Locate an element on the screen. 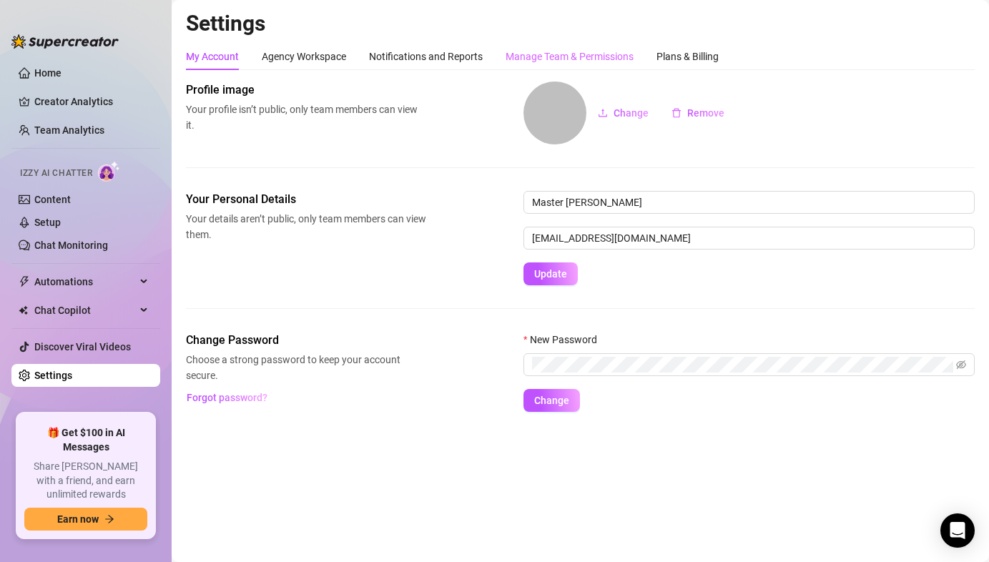 This screenshot has width=989, height=562. span: arrow-right is located at coordinates (109, 519).